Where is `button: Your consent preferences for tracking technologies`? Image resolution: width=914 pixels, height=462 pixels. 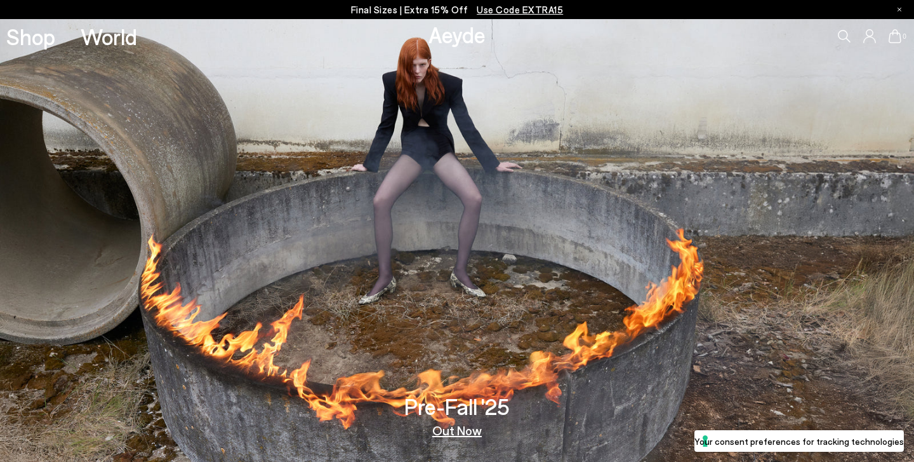 button: Your consent preferences for tracking technologies is located at coordinates (799, 441).